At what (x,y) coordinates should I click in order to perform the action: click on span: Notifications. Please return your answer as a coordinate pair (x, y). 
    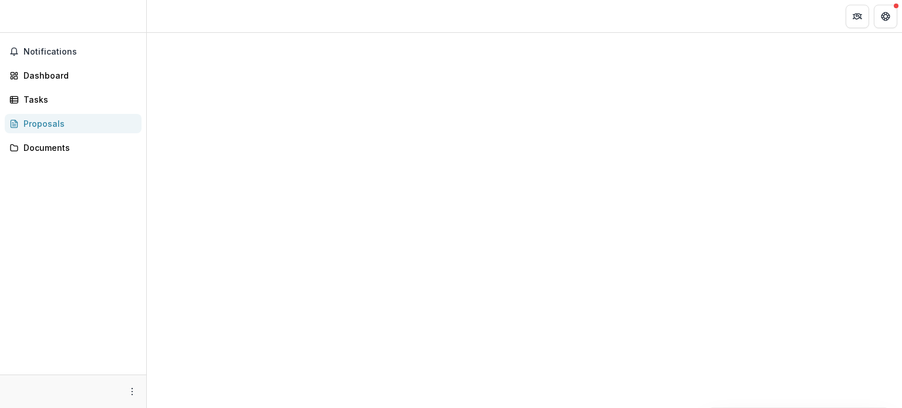
    Looking at the image, I should click on (80, 52).